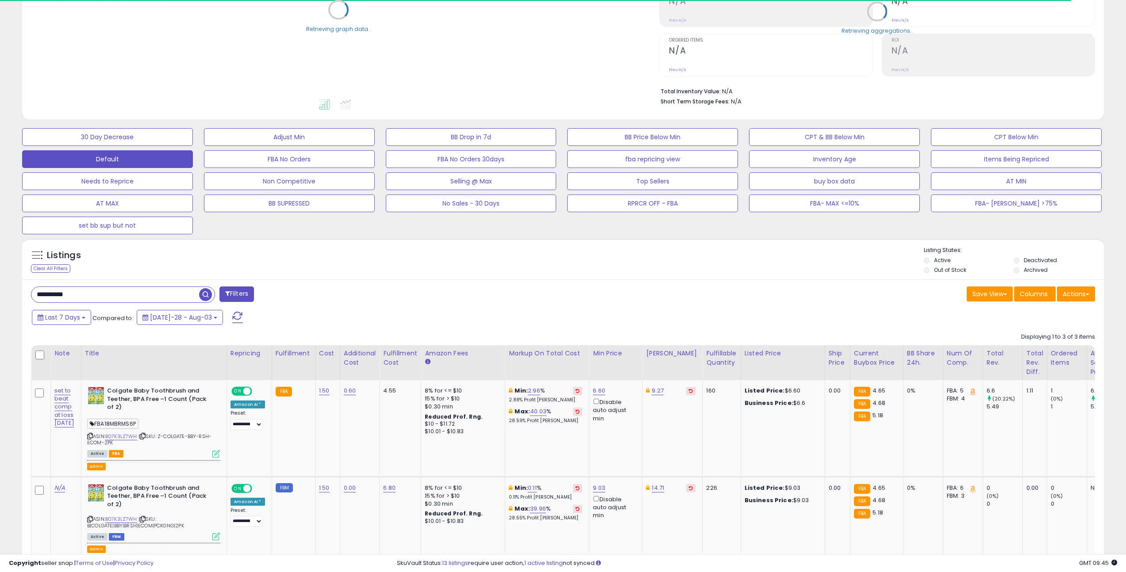 This screenshot has width=1126, height=572. I want to click on div: Amazon AI *, so click(248, 405).